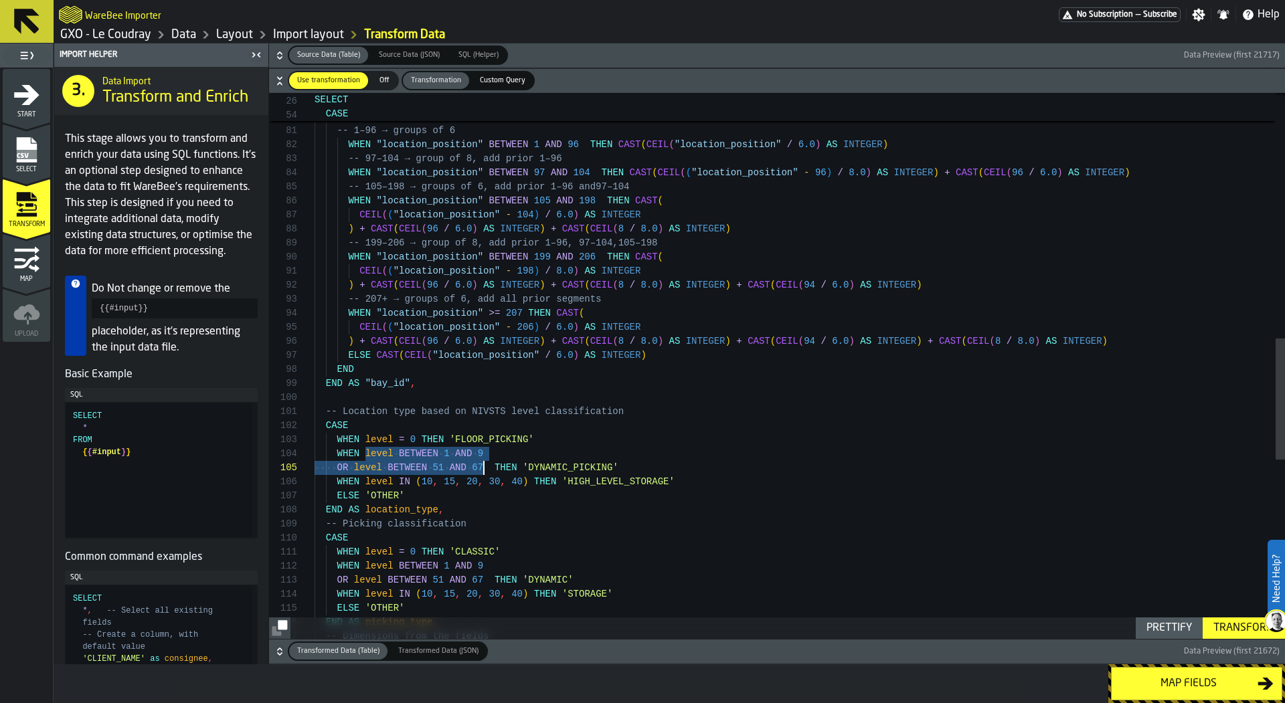 This screenshot has height=703, width=1285. What do you see at coordinates (26, 169) in the screenshot?
I see `span: Select` at bounding box center [26, 169].